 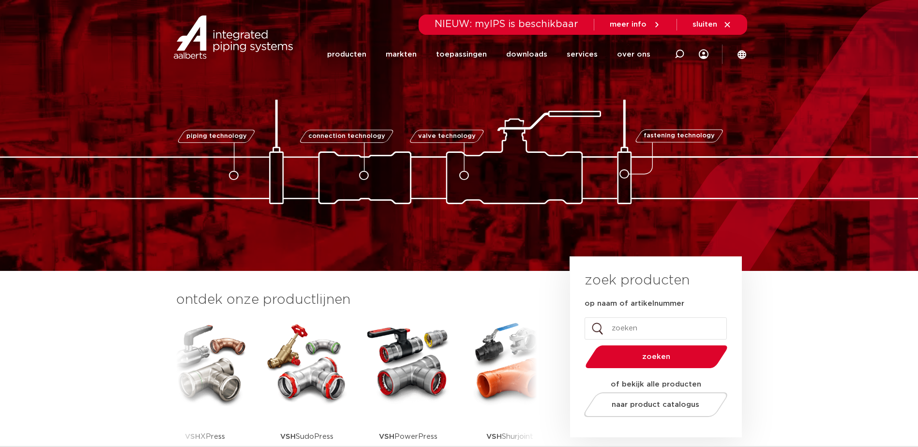 I want to click on span: connection technology, so click(x=346, y=136).